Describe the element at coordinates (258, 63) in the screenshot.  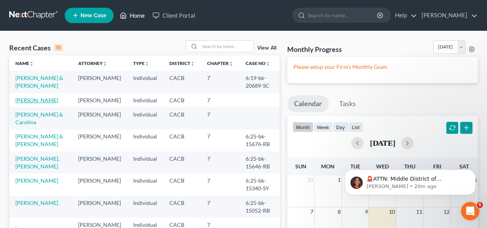
I see `a: Case Nounfold_more` at that location.